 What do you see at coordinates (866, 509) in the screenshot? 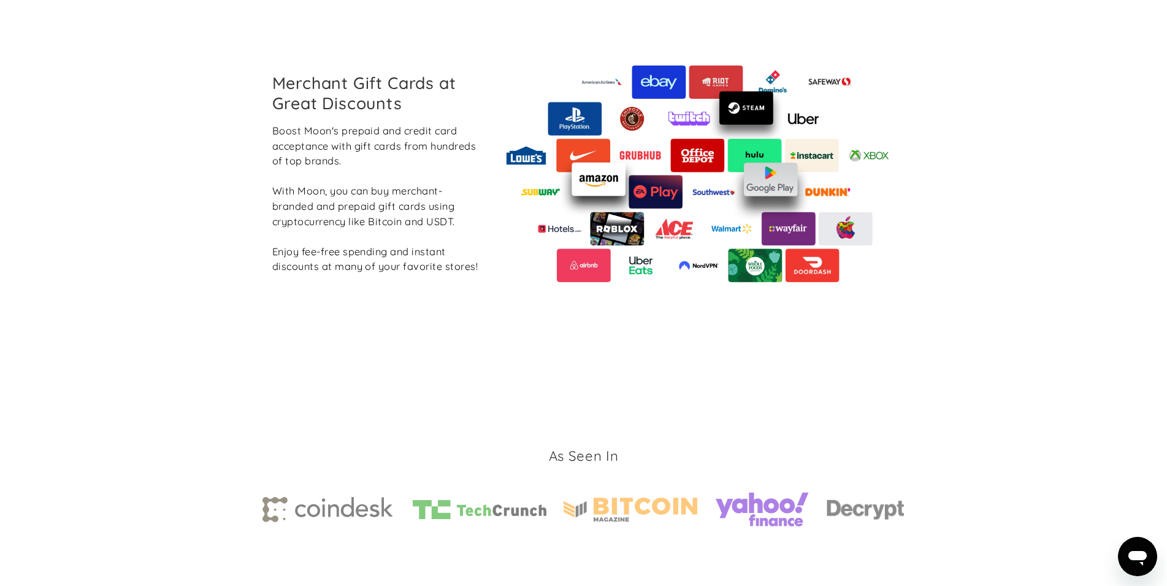
I see `img: decrypt` at bounding box center [866, 509].